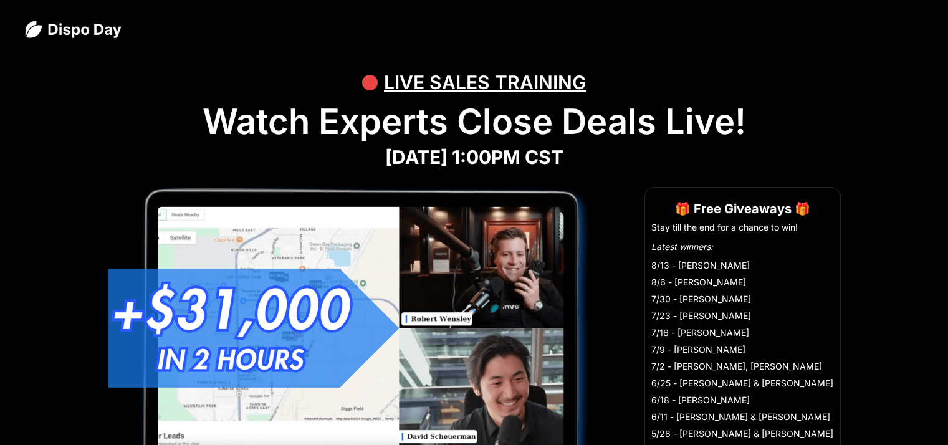 The width and height of the screenshot is (948, 445). I want to click on strong: 🎁 Free Giveaways 🎁, so click(742, 209).